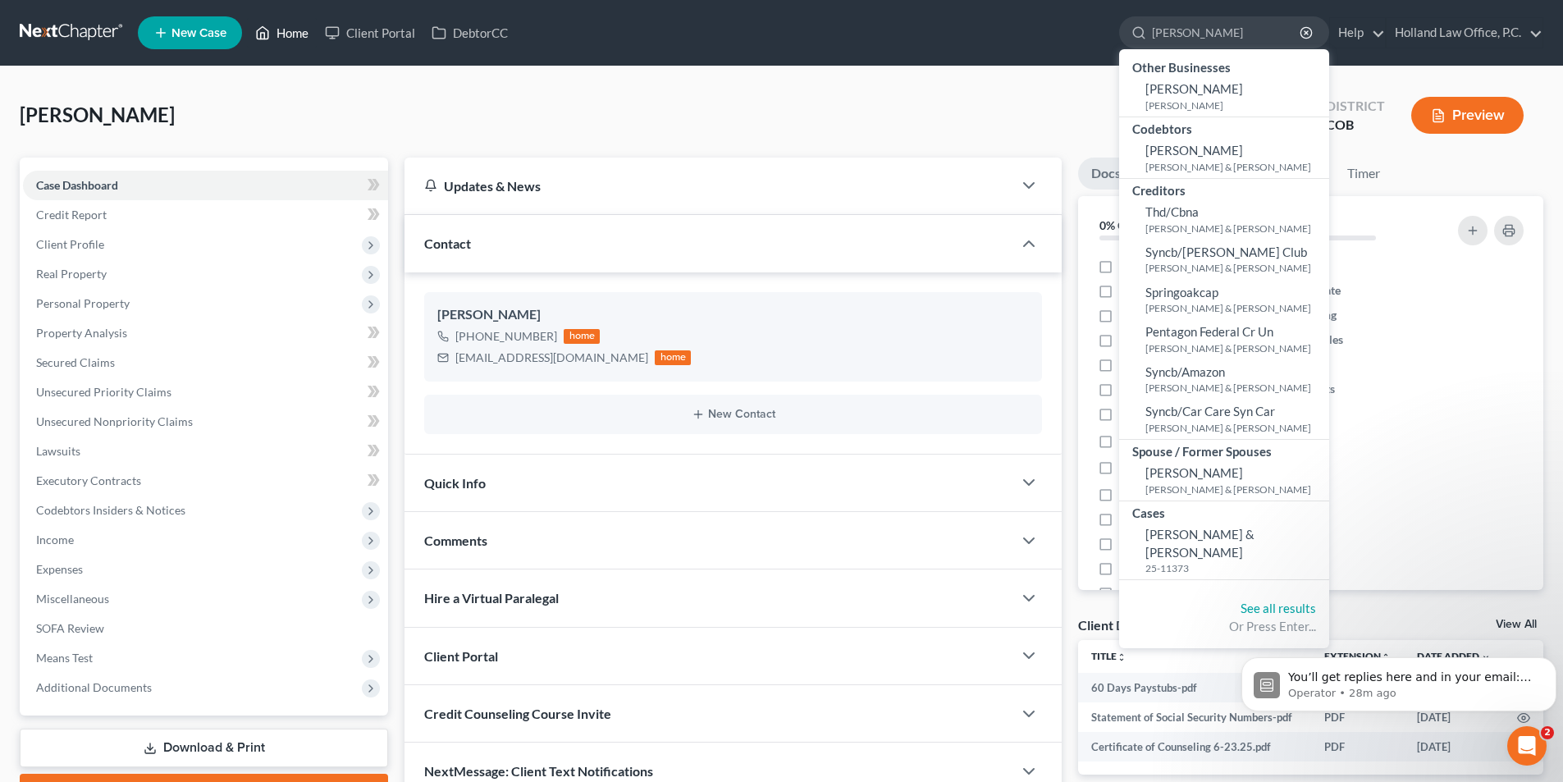 The image size is (1563, 782). I want to click on div: home, so click(673, 358).